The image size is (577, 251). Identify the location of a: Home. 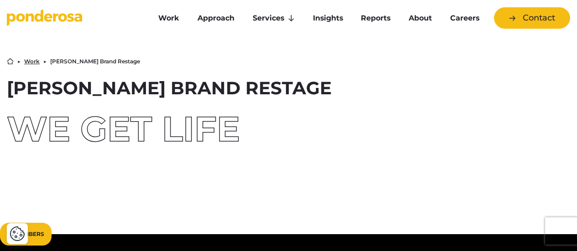
(10, 61).